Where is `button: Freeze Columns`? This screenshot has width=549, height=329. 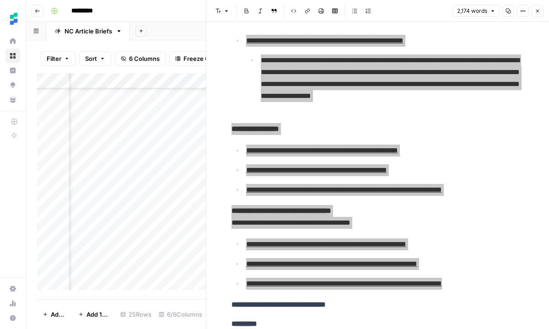
button: Freeze Columns is located at coordinates (203, 59).